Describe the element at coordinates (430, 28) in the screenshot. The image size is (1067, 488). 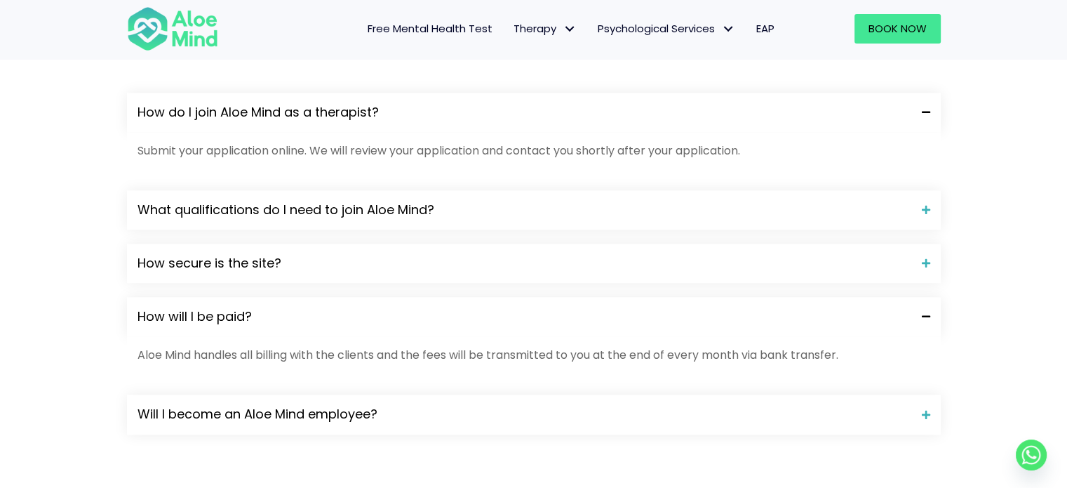
I see `span: Free Mental Health Test` at that location.